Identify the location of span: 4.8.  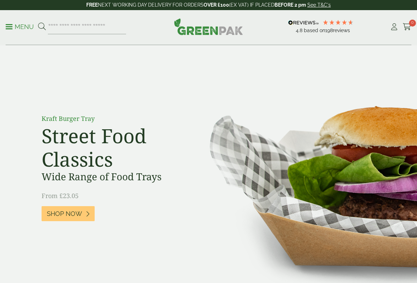
(300, 30).